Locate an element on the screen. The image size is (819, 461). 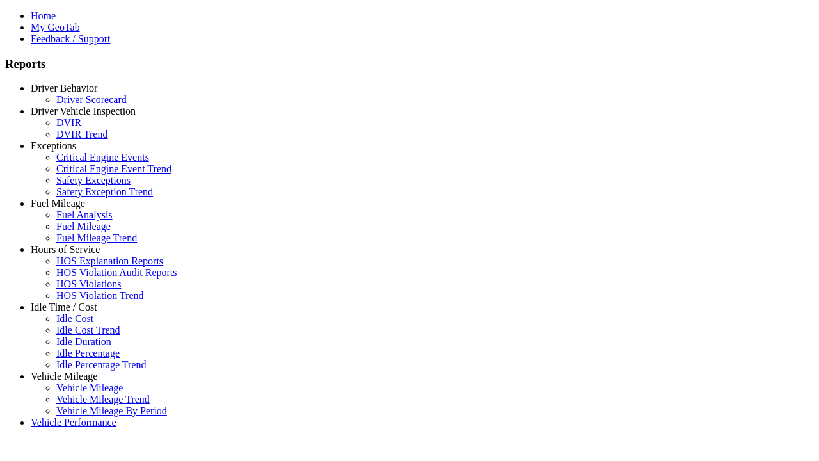
a: My GeoTab is located at coordinates (55, 27).